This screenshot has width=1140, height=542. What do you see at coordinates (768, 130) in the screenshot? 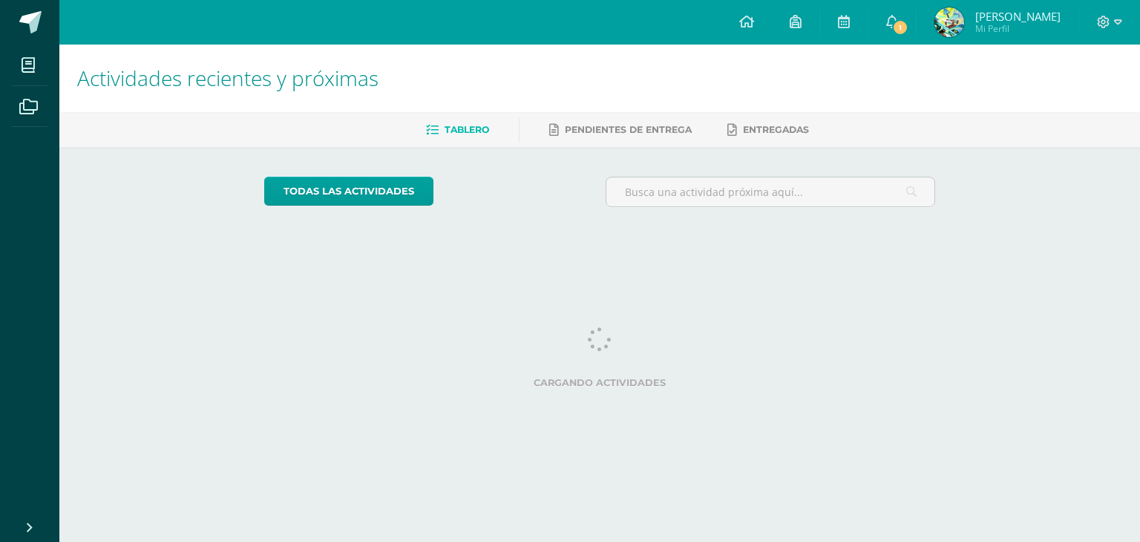
I see `a: Entregadas` at bounding box center [768, 130].